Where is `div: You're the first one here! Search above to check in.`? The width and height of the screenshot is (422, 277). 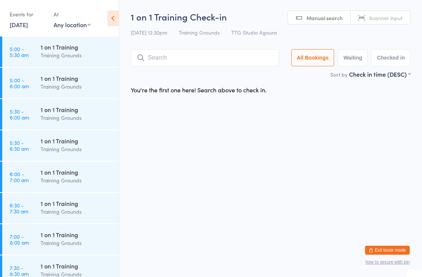
div: You're the first one here! Search above to check in. is located at coordinates (199, 90).